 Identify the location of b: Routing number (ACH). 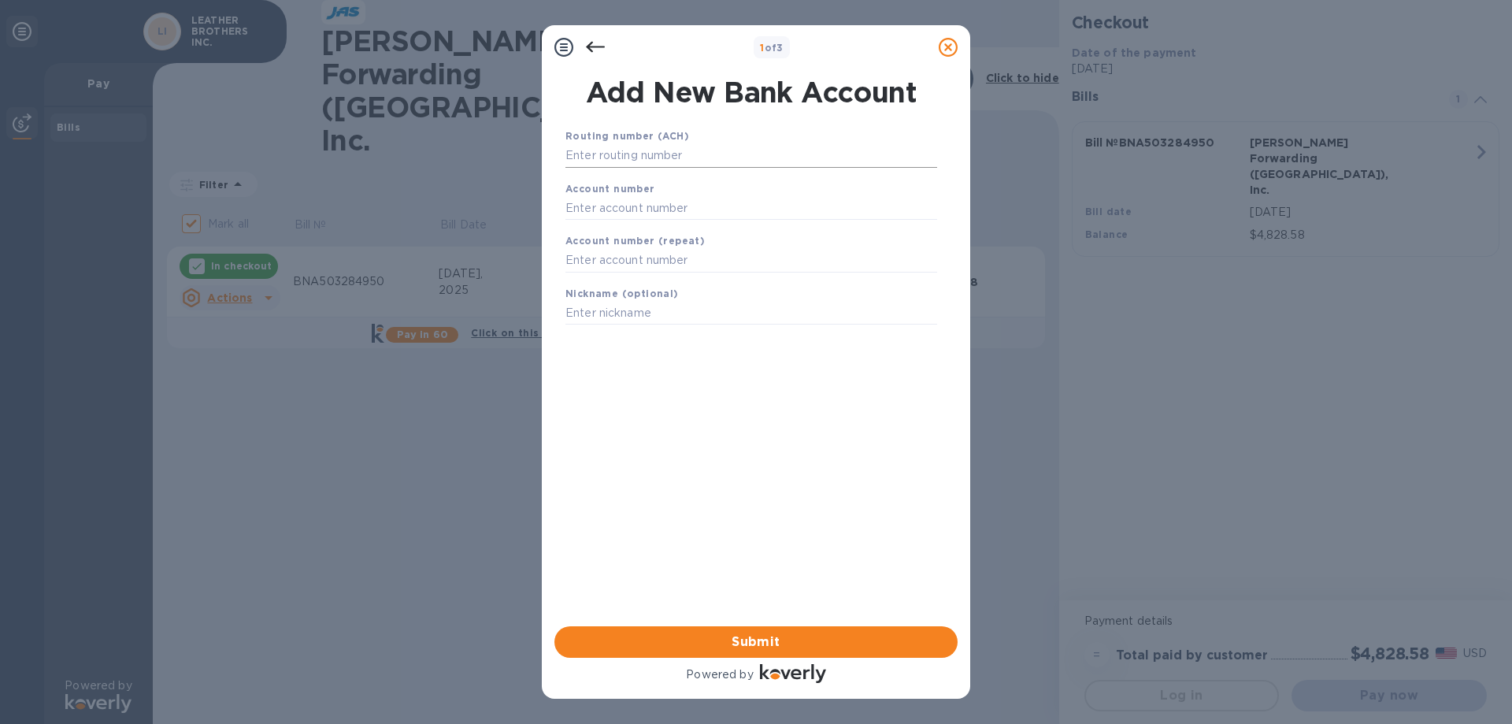
(627, 135).